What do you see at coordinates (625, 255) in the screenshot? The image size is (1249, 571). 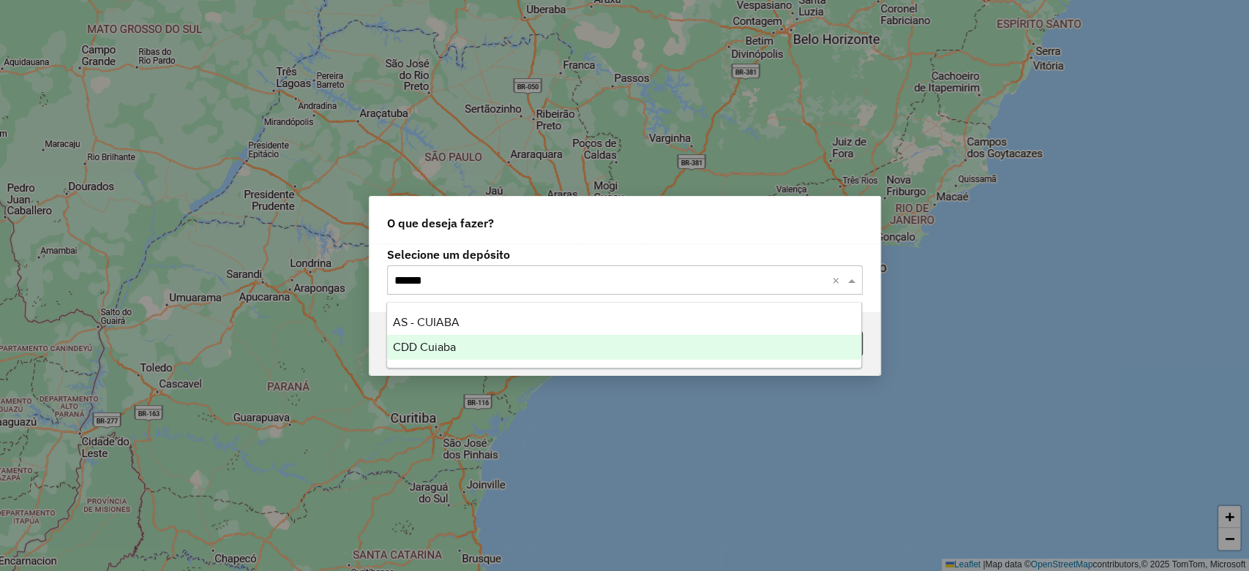 I see `label: Selecione um depósito` at bounding box center [625, 255].